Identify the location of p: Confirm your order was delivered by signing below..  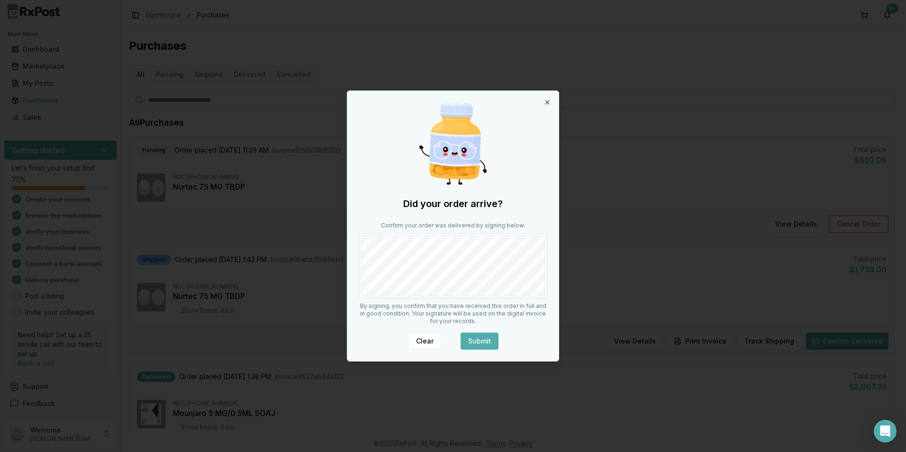
(453, 226).